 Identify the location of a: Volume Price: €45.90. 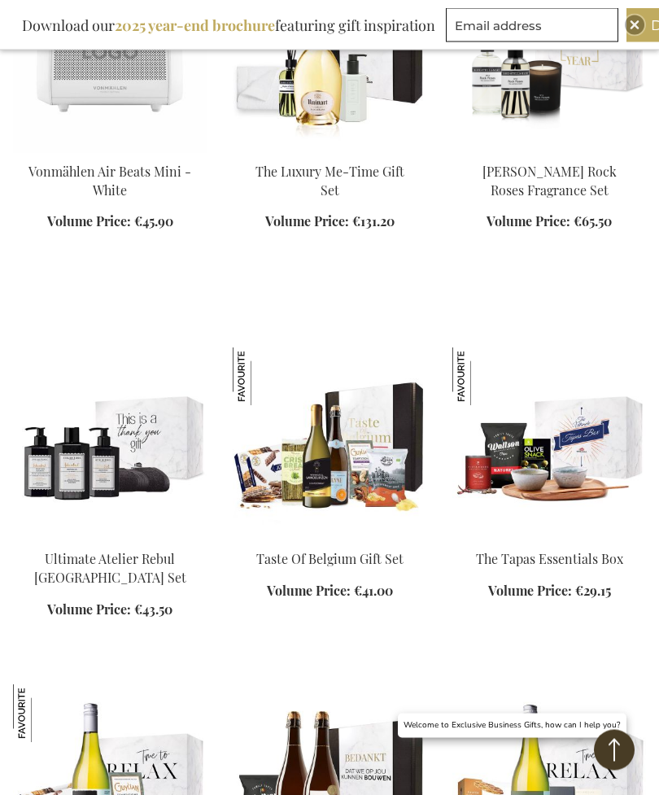
(110, 222).